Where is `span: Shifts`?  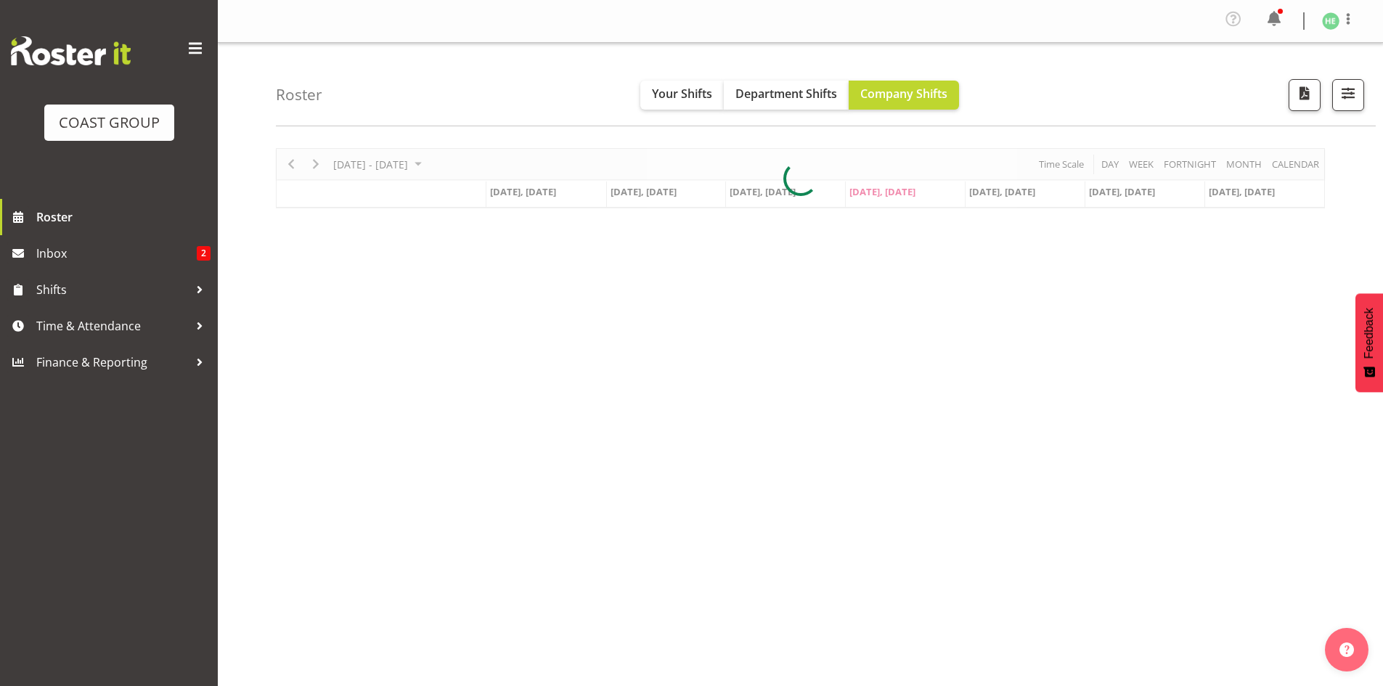 span: Shifts is located at coordinates (113, 290).